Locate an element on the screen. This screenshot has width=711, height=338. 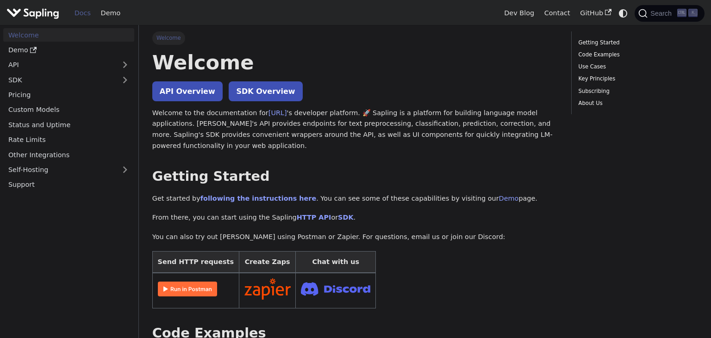
th: Send HTTP requests is located at coordinates (195, 262).